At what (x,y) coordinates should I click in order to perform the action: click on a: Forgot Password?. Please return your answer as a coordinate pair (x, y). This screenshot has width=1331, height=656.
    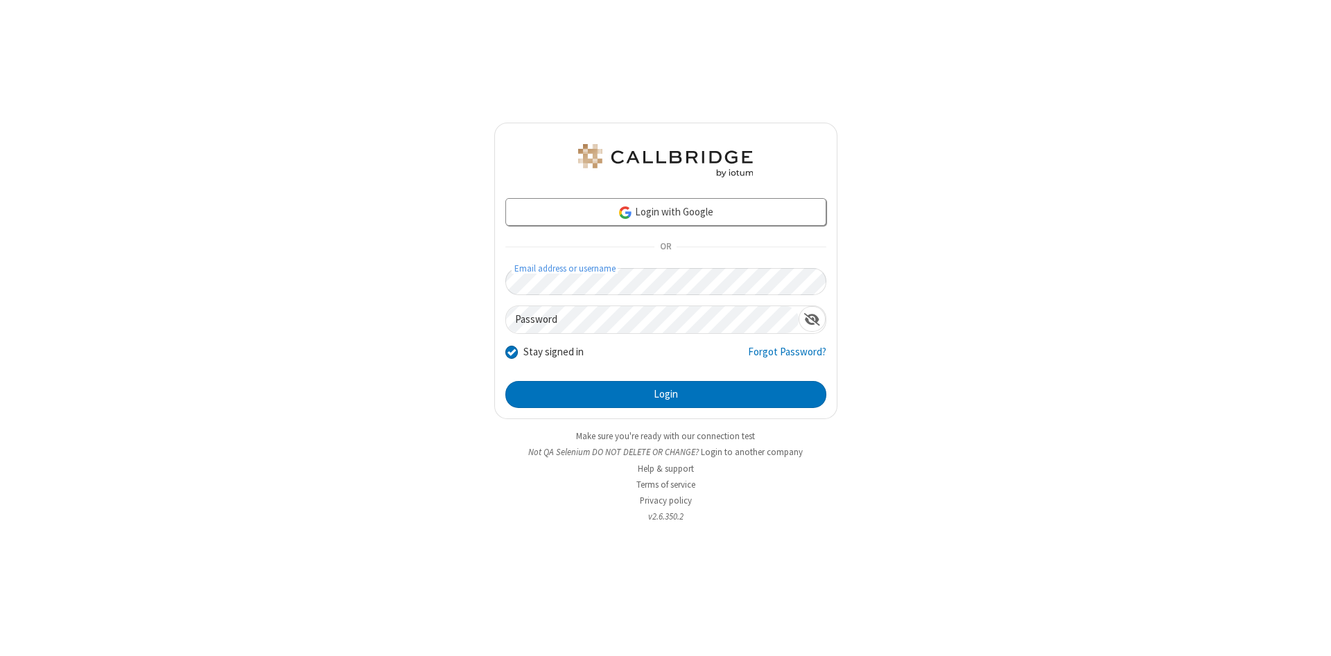
    Looking at the image, I should click on (787, 358).